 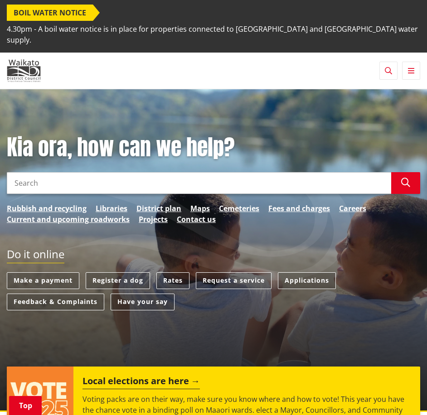 What do you see at coordinates (307, 281) in the screenshot?
I see `a: Applications` at bounding box center [307, 281].